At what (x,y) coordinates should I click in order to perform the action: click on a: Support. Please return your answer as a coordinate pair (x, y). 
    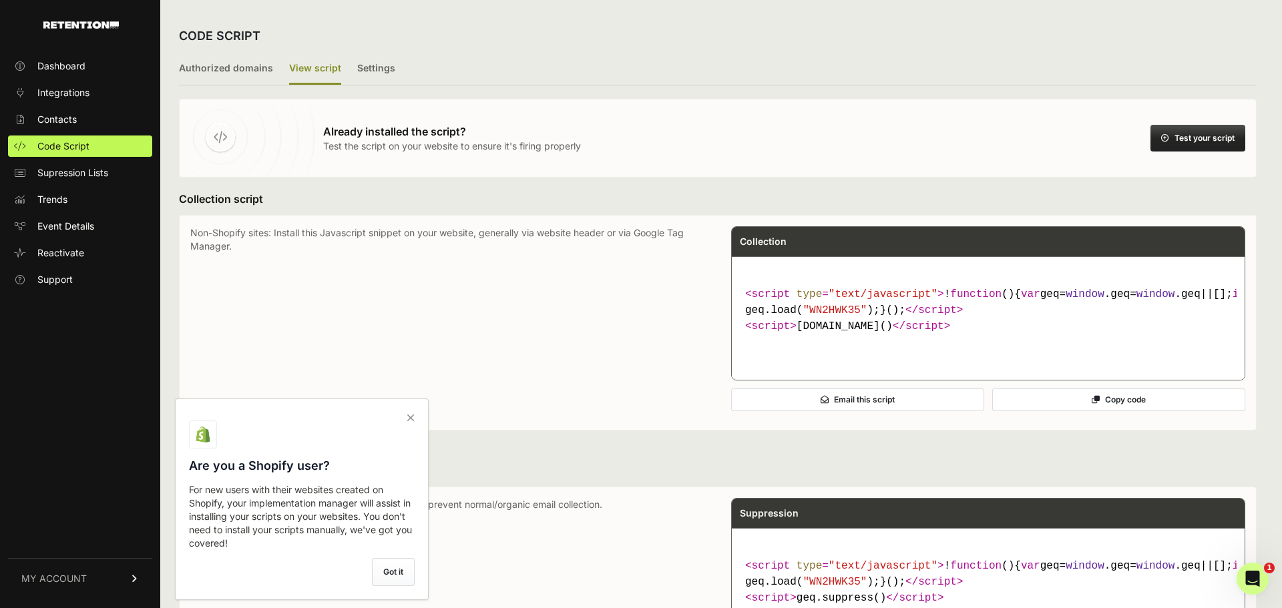
    Looking at the image, I should click on (80, 280).